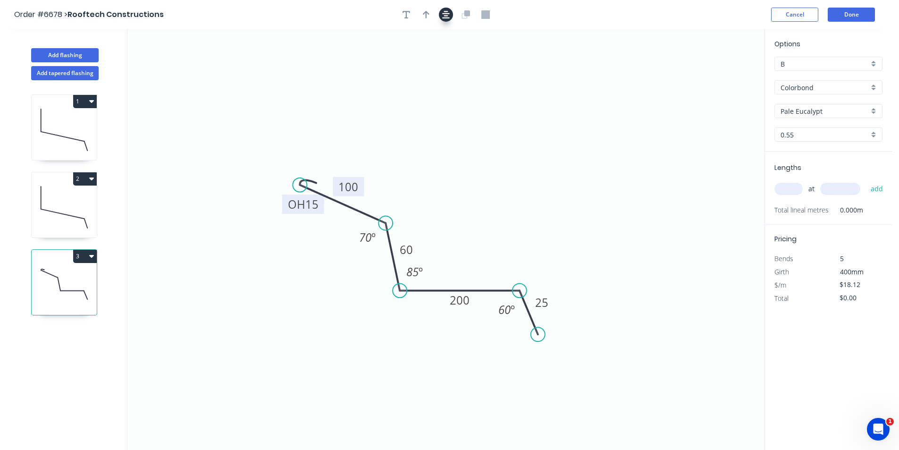 This screenshot has width=899, height=450. What do you see at coordinates (460, 300) in the screenshot?
I see `tspan: 200` at bounding box center [460, 300].